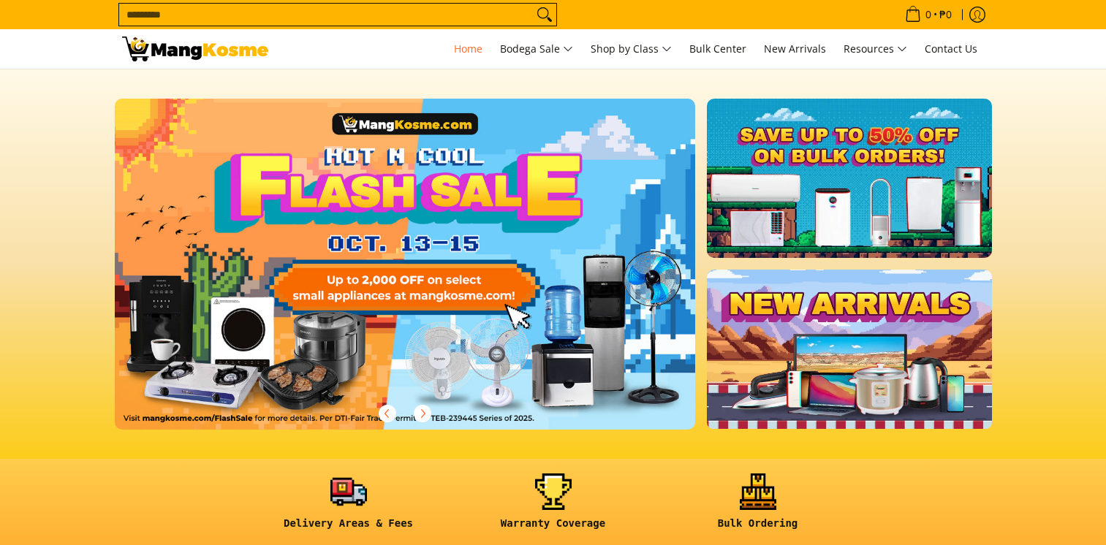 The height and width of the screenshot is (545, 1106). What do you see at coordinates (631, 49) in the screenshot?
I see `a: Shop by Class` at bounding box center [631, 49].